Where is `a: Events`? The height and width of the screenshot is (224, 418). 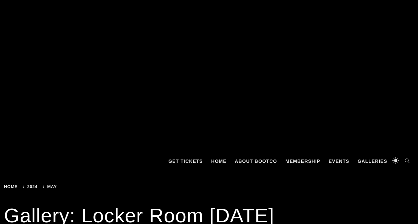
a: Events is located at coordinates (339, 161).